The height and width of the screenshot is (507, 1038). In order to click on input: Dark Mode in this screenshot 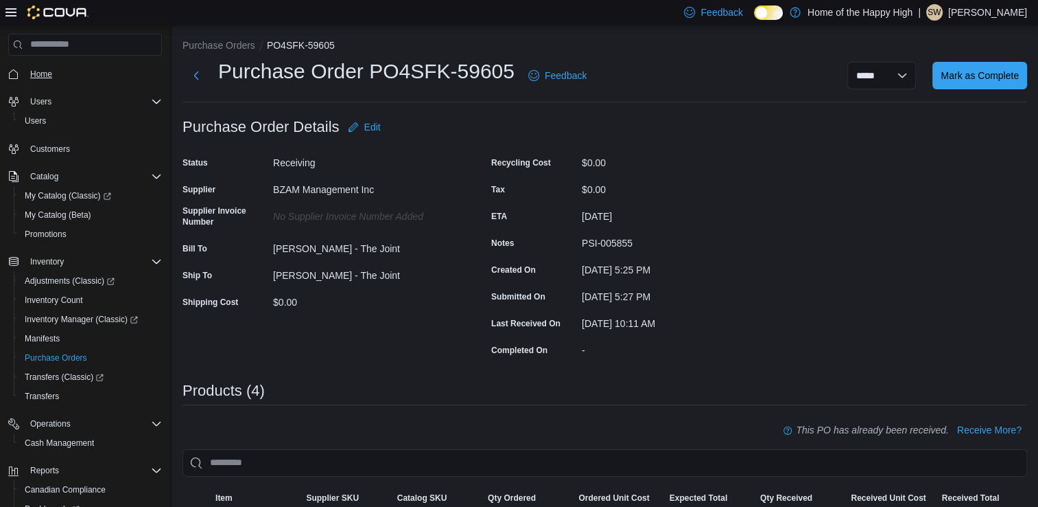, I will do `click(769, 12)`.